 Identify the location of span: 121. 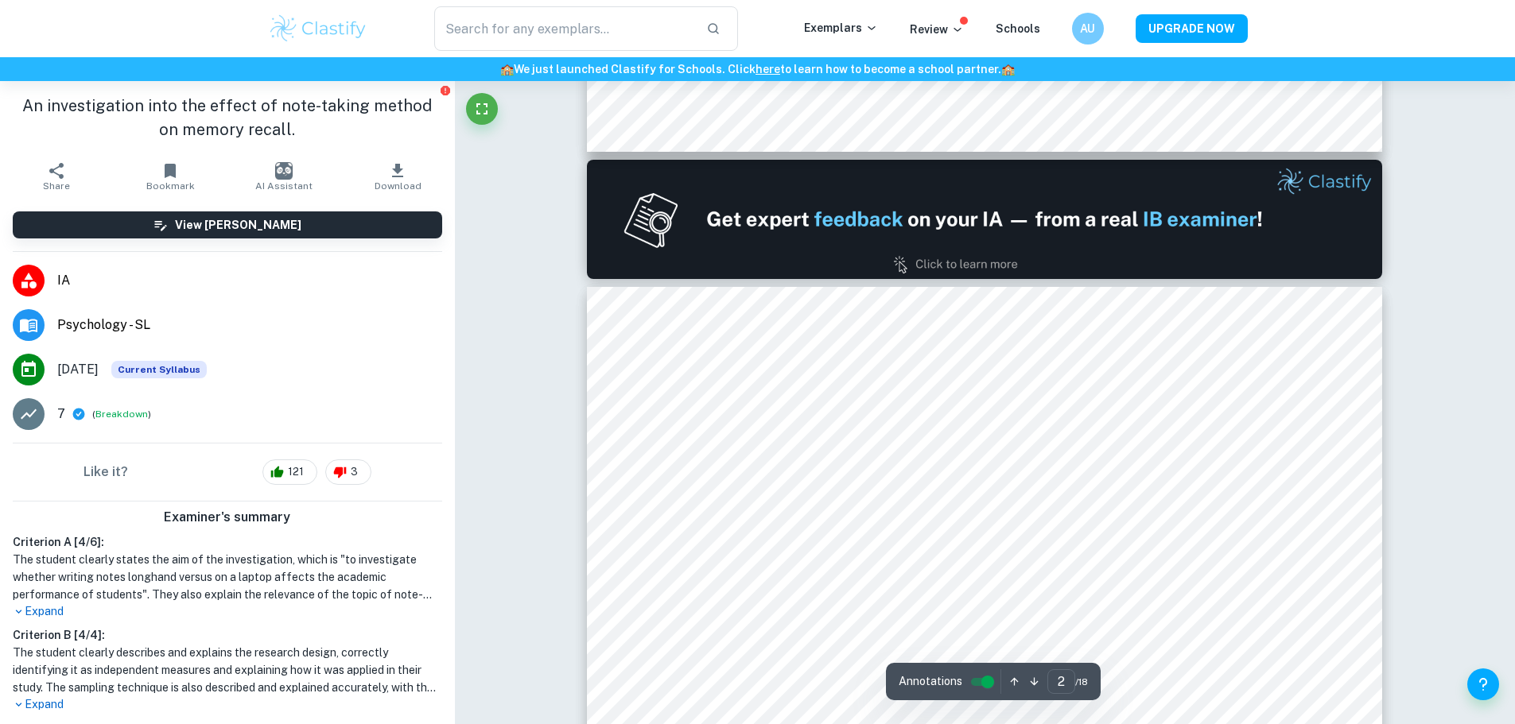
(296, 472).